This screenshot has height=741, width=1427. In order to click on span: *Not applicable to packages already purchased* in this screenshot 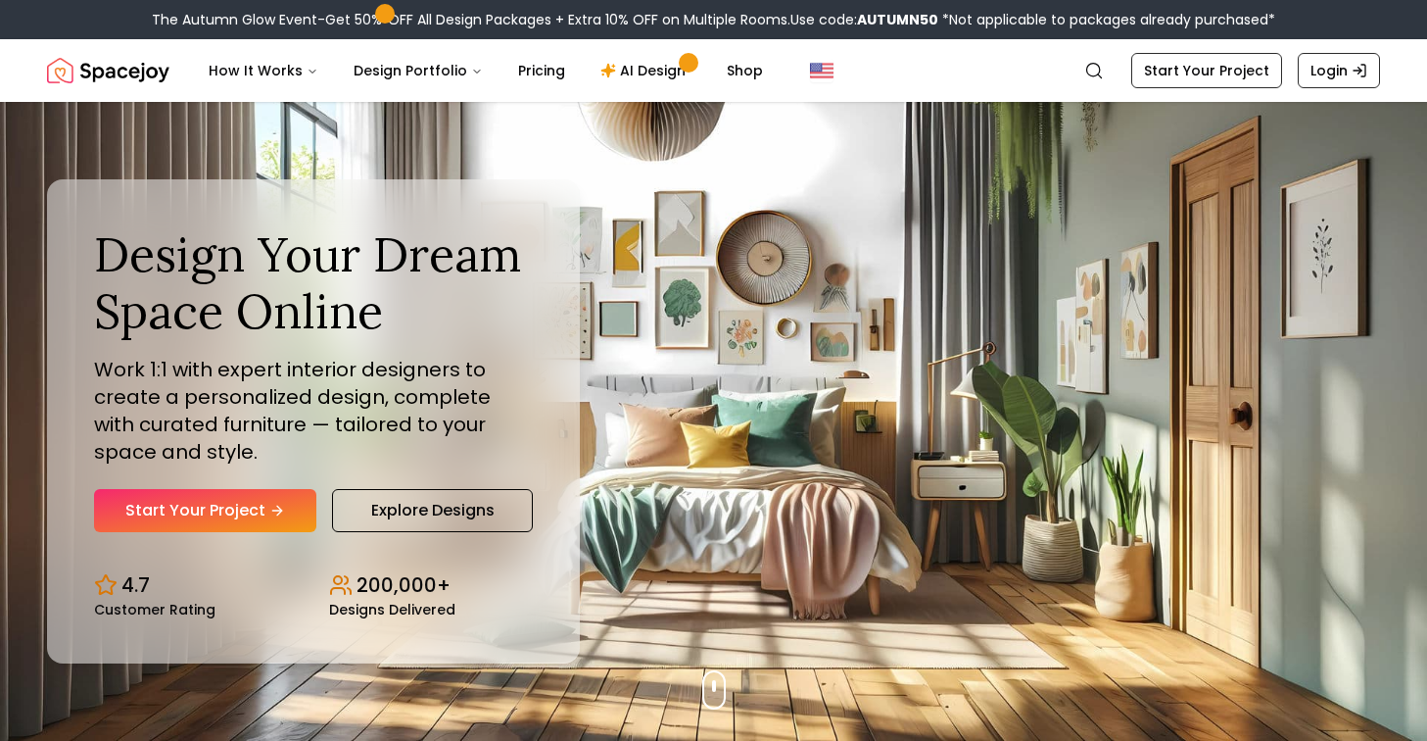, I will do `click(1107, 20)`.